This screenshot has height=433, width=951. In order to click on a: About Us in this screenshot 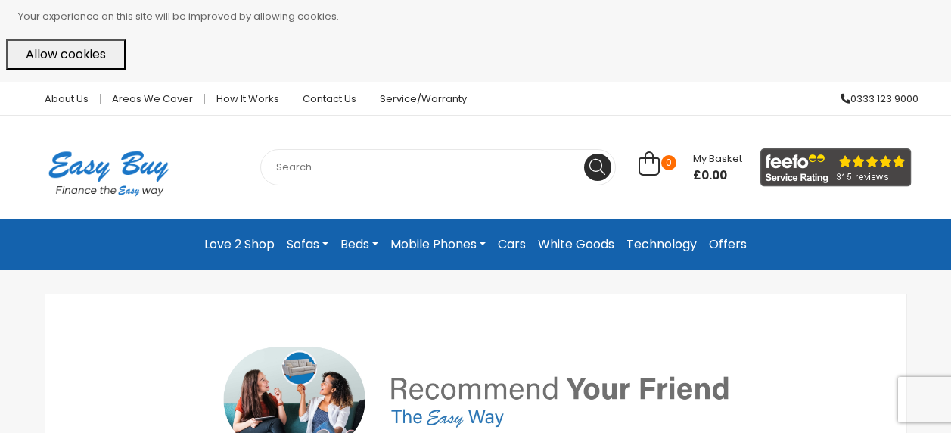, I will do `click(67, 98)`.